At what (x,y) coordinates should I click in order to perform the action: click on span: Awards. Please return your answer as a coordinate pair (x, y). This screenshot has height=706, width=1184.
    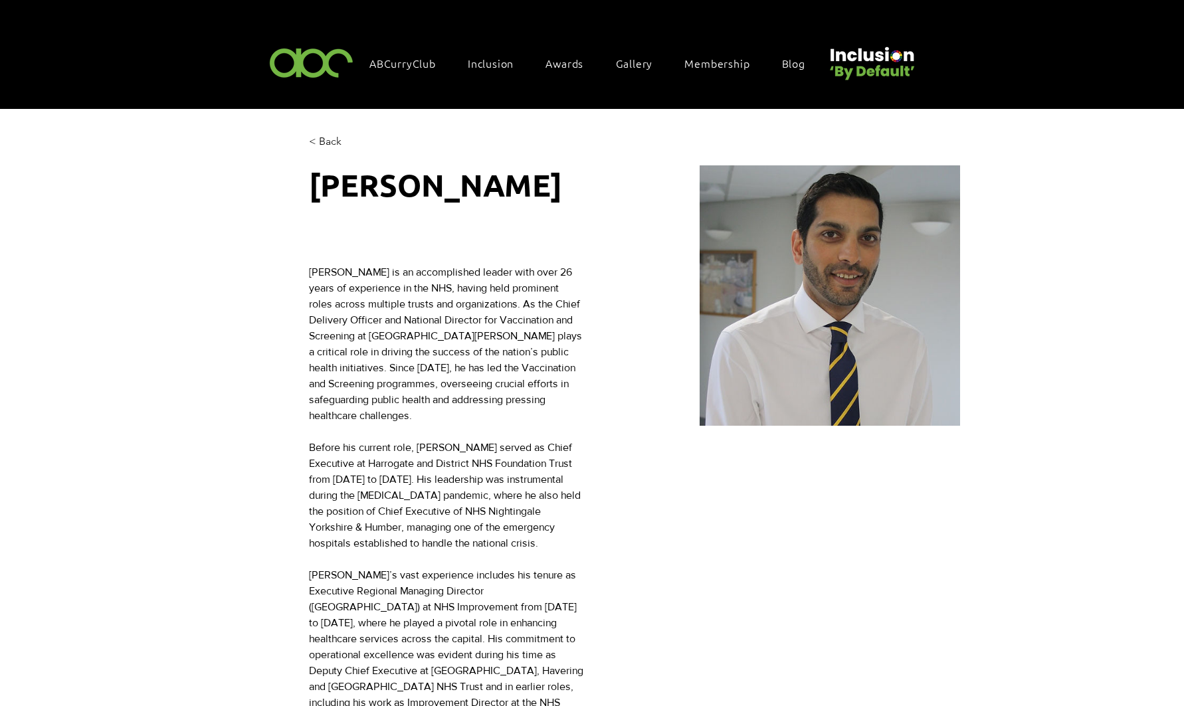
    Looking at the image, I should click on (564, 63).